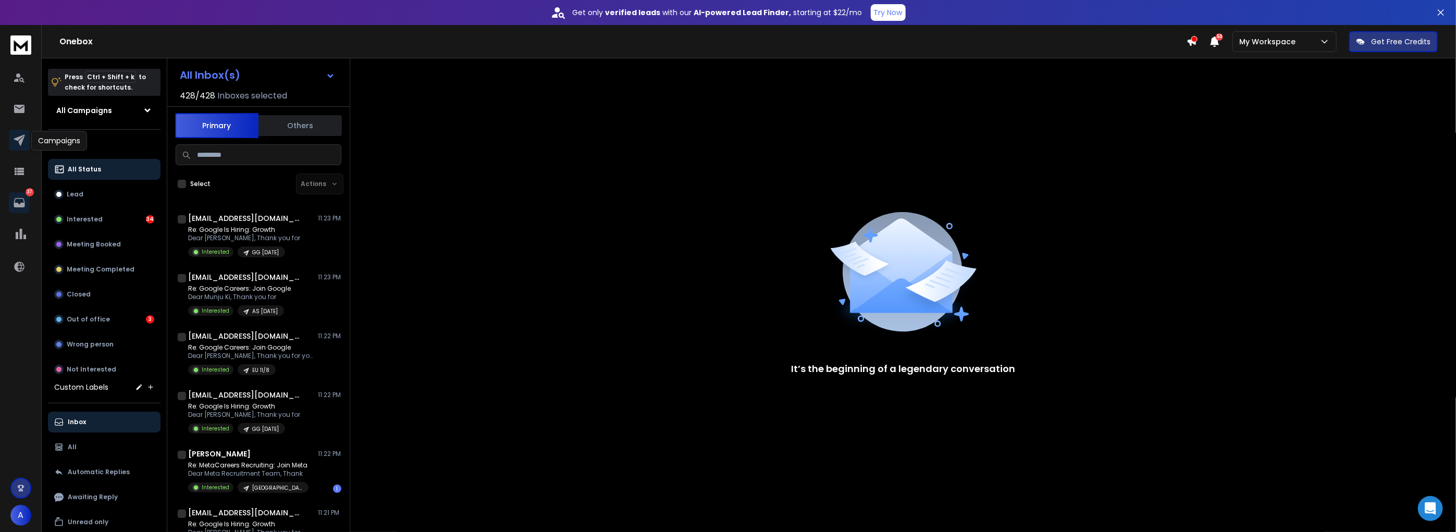 This screenshot has width=1456, height=532. Describe the element at coordinates (210, 75) in the screenshot. I see `h1: All Inbox(s)` at that location.